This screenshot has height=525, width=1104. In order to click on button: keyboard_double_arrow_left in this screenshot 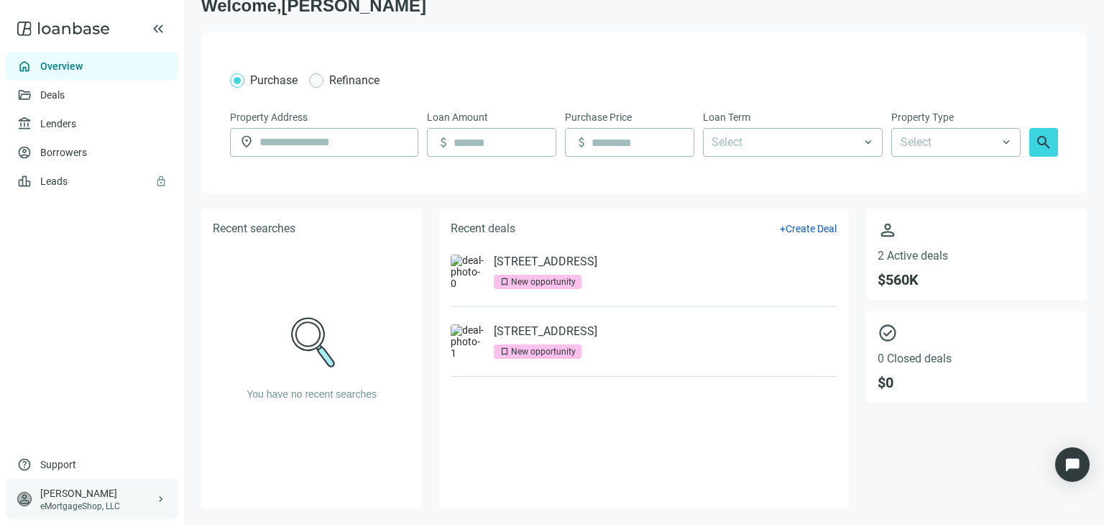, I will do `click(158, 29)`.